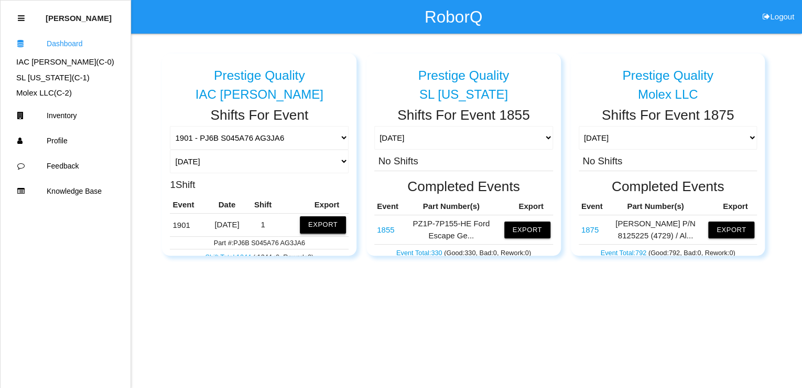 This screenshot has width=802, height=388. What do you see at coordinates (668, 94) in the screenshot?
I see `div: Molex LLC` at bounding box center [668, 94].